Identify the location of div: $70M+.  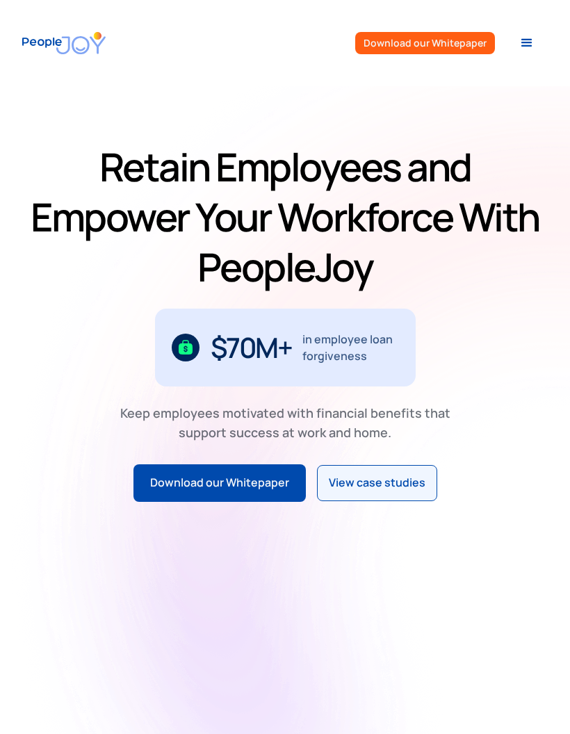
(251, 348).